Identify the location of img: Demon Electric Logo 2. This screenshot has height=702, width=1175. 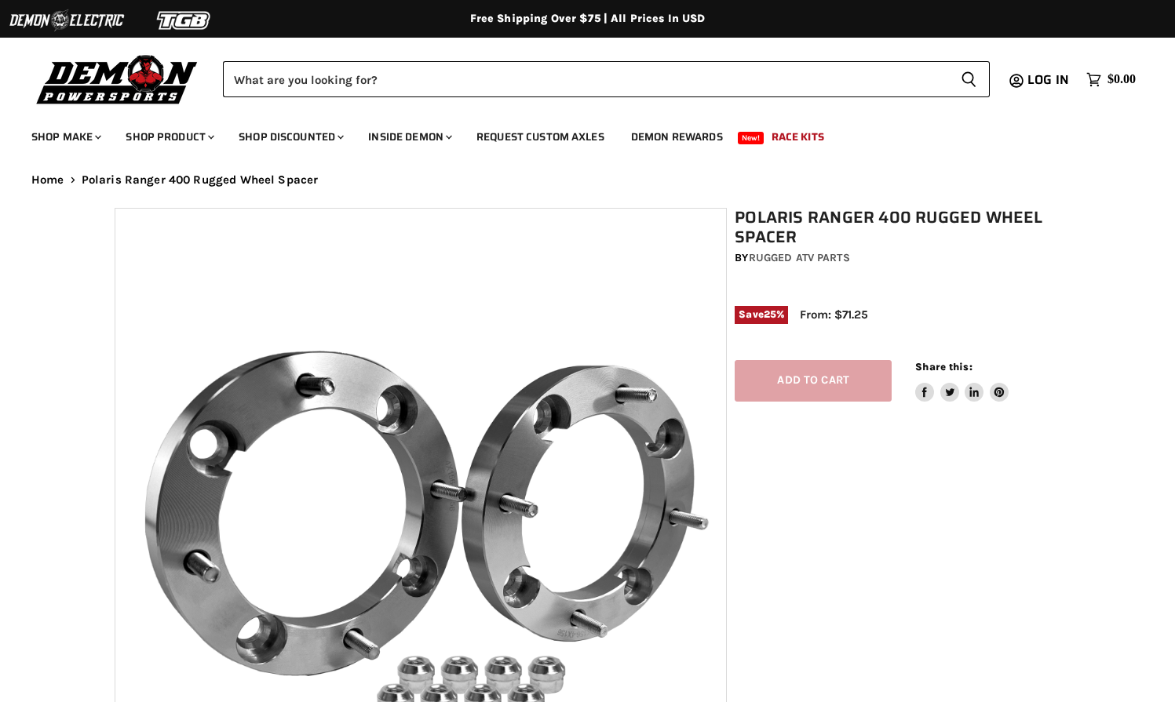
(67, 20).